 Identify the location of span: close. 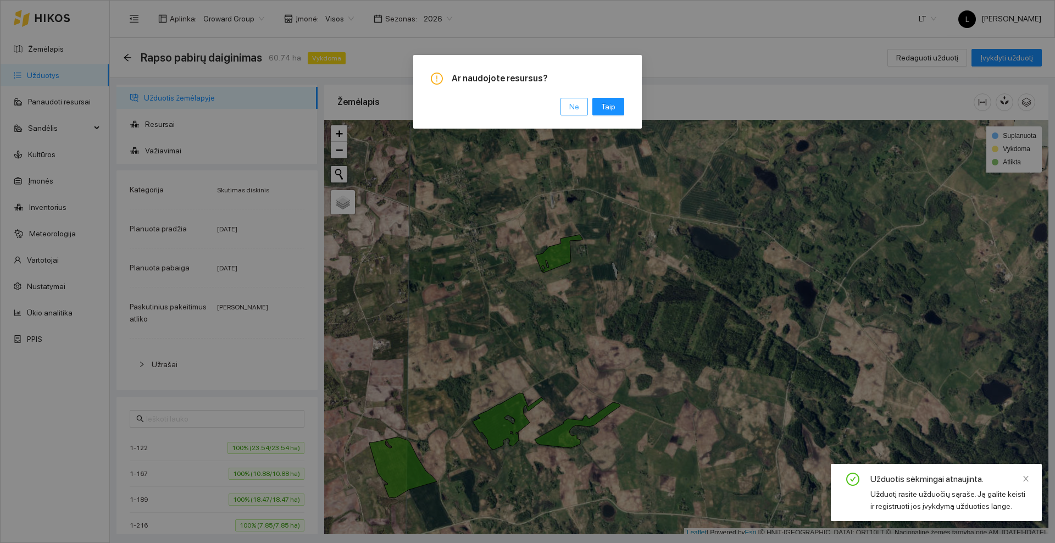
(1026, 479).